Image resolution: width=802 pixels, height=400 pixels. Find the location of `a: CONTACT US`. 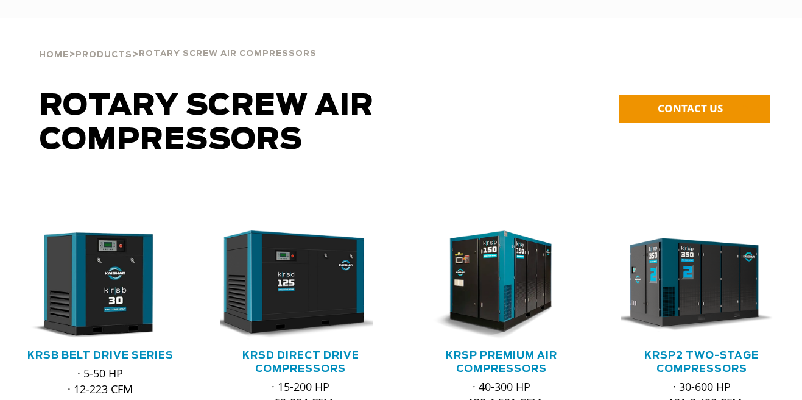

a: CONTACT US is located at coordinates (695, 108).